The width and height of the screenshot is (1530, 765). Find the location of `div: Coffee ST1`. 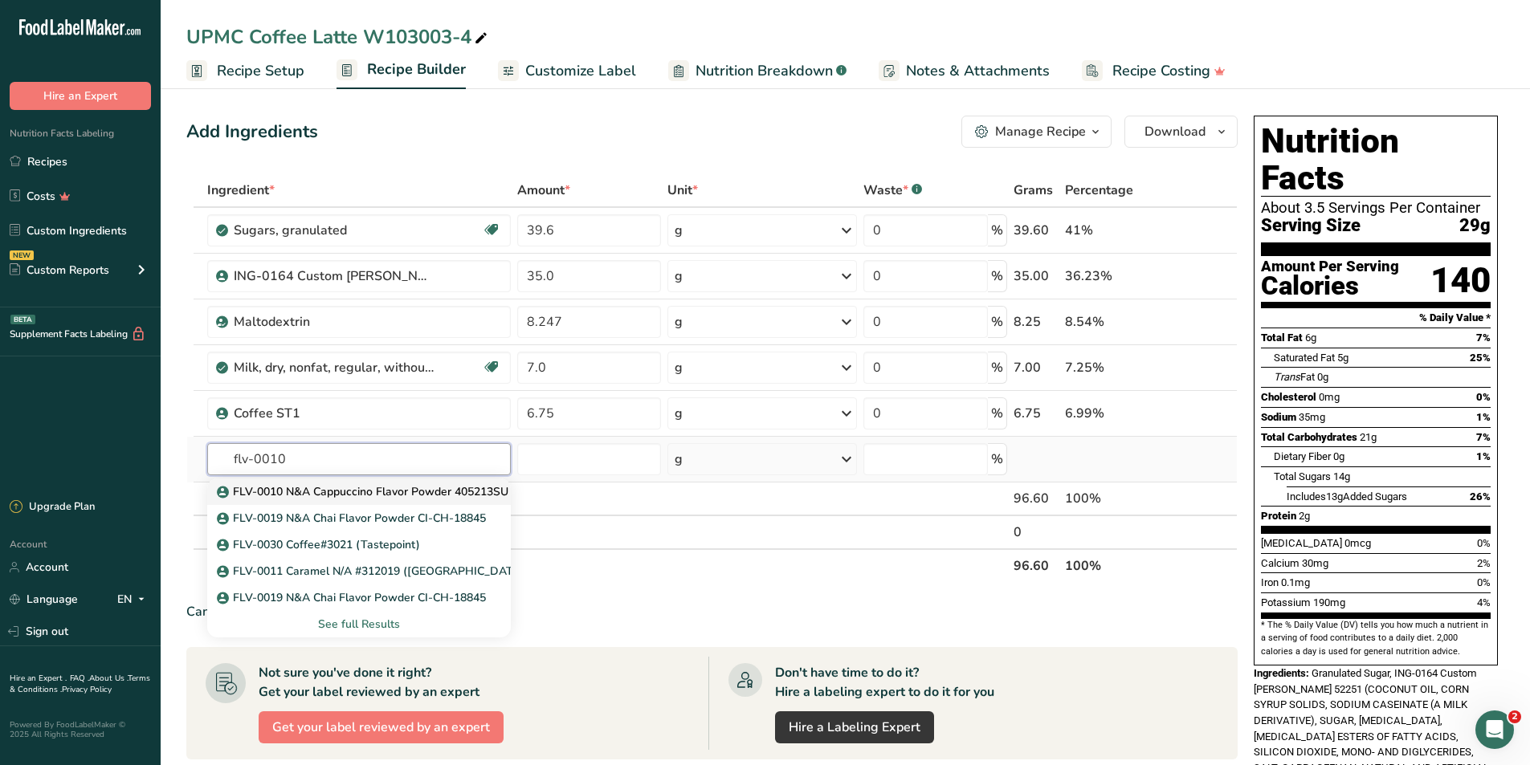

div: Coffee ST1 is located at coordinates (334, 414).